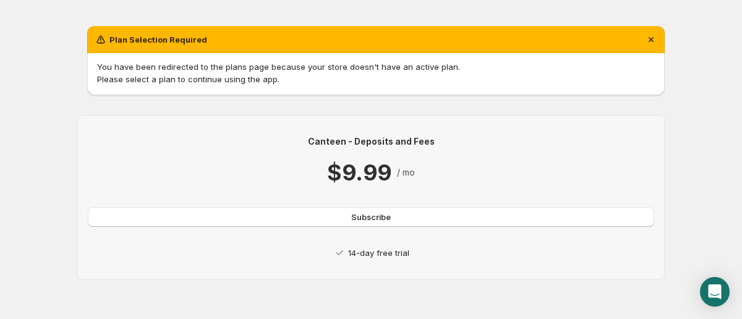 The width and height of the screenshot is (742, 319). What do you see at coordinates (714, 292) in the screenshot?
I see `div: Open Intercom Messenger` at bounding box center [714, 292].